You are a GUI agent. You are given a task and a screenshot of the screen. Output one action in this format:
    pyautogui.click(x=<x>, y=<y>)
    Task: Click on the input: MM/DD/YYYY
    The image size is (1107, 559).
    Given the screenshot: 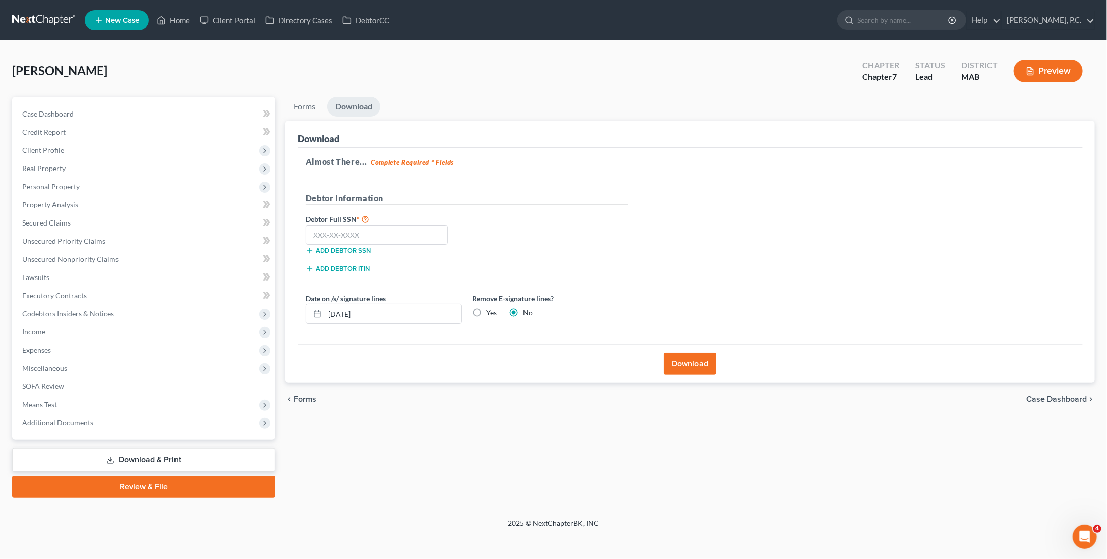 What is the action you would take?
    pyautogui.click(x=393, y=314)
    